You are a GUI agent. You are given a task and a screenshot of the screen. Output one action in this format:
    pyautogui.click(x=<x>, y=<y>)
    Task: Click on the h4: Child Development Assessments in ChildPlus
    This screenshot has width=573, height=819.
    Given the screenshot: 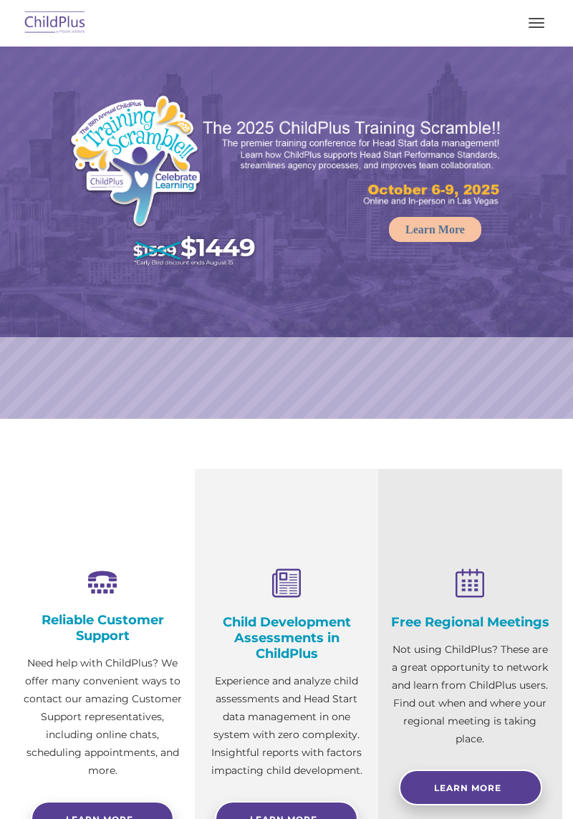 What is the action you would take?
    pyautogui.click(x=286, y=638)
    